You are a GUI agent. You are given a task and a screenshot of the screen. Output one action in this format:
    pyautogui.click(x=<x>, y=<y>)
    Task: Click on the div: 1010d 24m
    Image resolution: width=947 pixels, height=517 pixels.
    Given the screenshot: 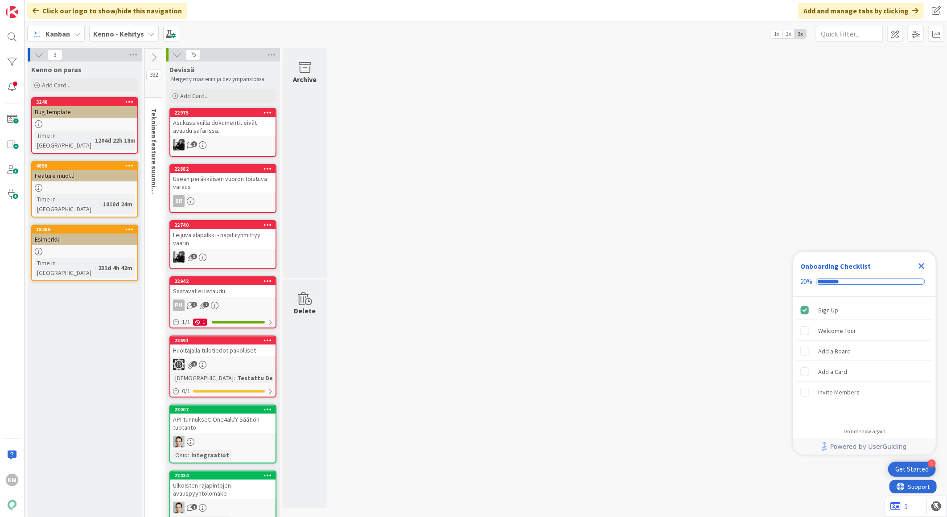 What is the action you would take?
    pyautogui.click(x=118, y=204)
    